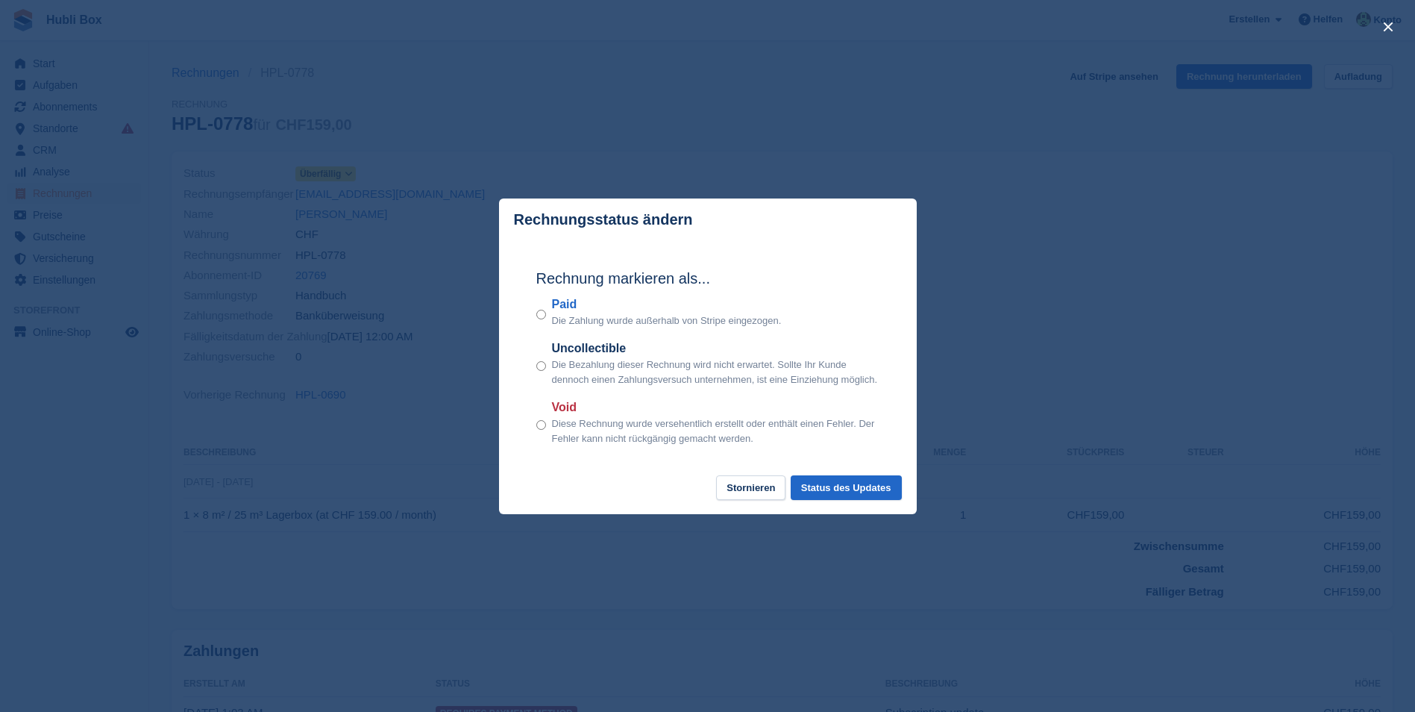  I want to click on h2: Rechnung markieren als..., so click(708, 278).